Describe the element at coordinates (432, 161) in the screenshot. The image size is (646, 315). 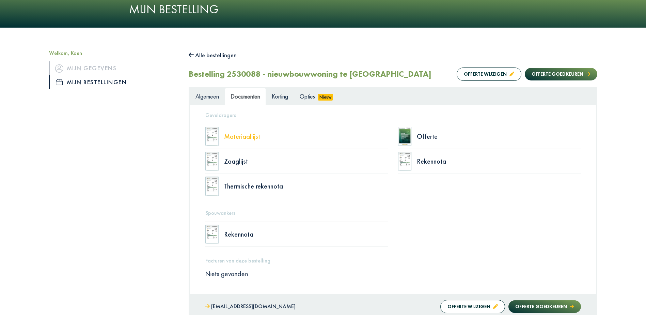
I see `font: Rekennota` at that location.